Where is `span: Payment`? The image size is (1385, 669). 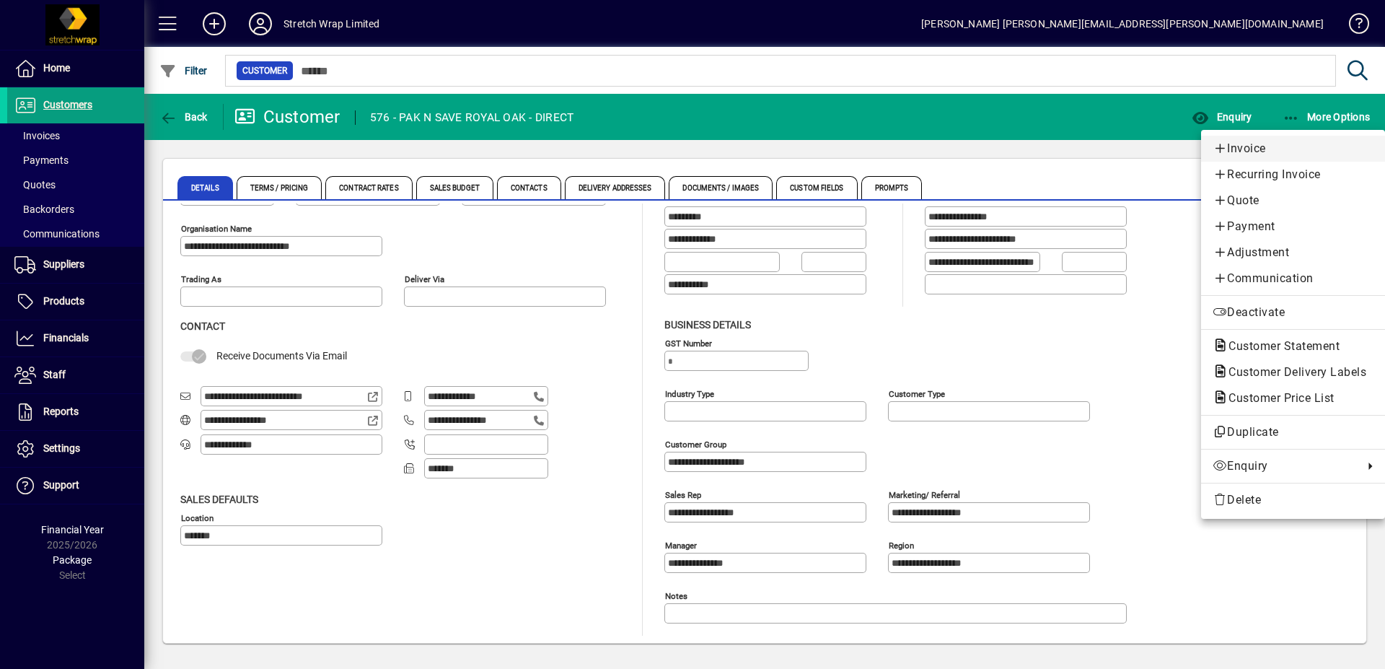 span: Payment is located at coordinates (1293, 227).